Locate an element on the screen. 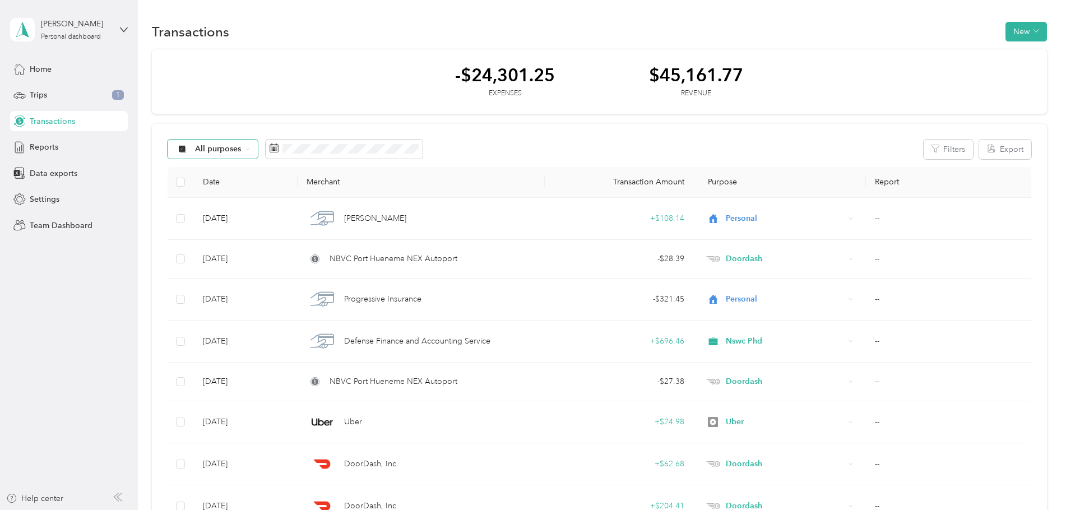  button: Export is located at coordinates (1005, 149).